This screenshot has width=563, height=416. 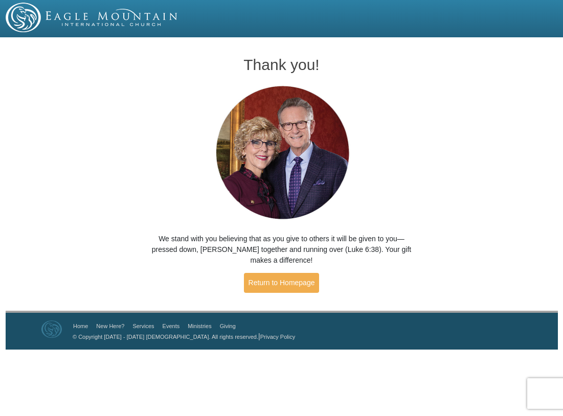 I want to click on h1: Thank you!, so click(x=282, y=64).